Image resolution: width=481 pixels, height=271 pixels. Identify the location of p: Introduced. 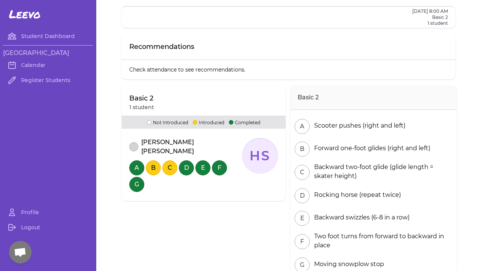
(209, 122).